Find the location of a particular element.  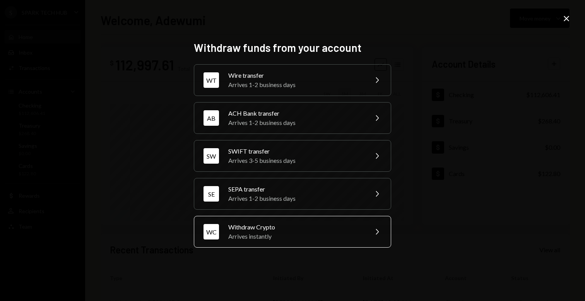

div: Arrives 3-5 business days is located at coordinates (296, 161).